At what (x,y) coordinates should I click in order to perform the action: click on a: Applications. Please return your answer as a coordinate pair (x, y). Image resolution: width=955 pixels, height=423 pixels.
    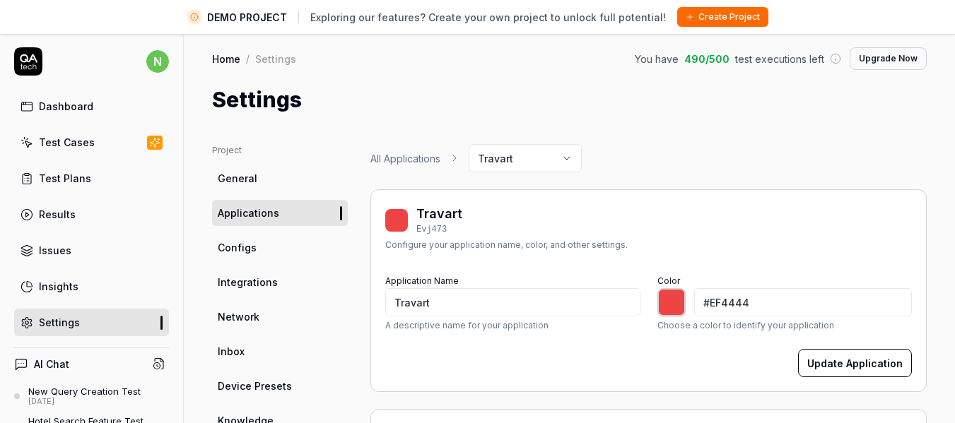
    Looking at the image, I should click on (280, 213).